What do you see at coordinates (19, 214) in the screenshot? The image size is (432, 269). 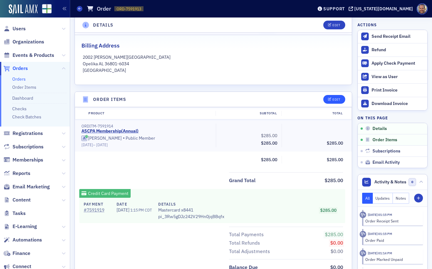 I see `span: Tasks` at bounding box center [19, 214].